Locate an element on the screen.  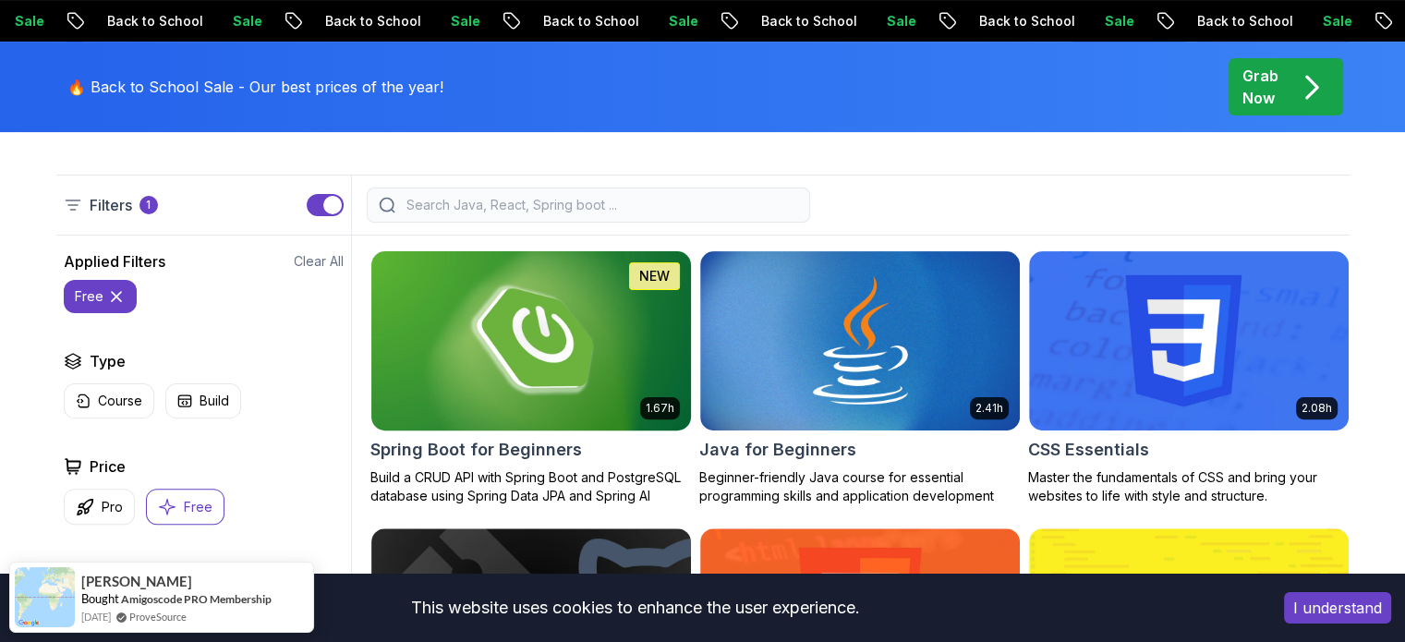
p: Free is located at coordinates (198, 507).